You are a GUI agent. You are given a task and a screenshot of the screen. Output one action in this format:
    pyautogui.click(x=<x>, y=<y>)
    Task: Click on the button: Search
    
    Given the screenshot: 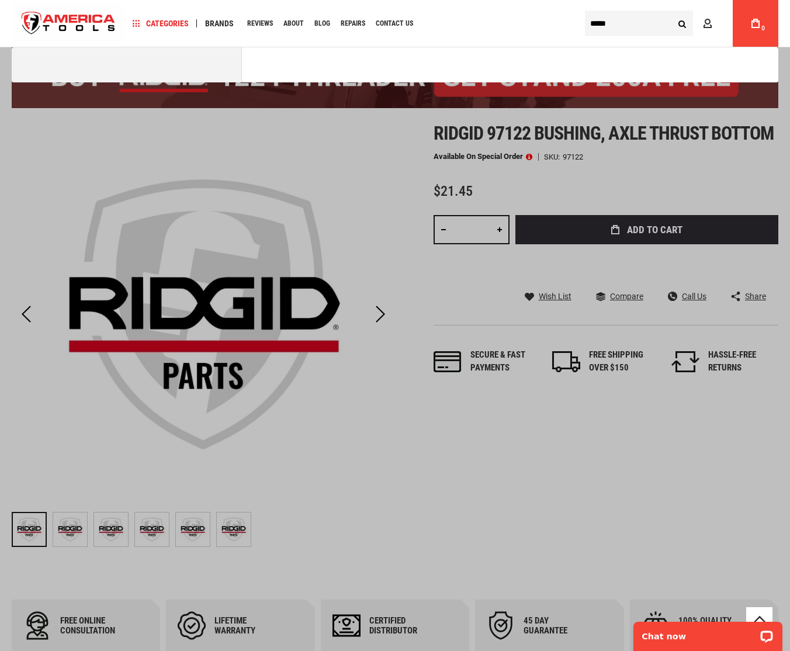 What is the action you would take?
    pyautogui.click(x=682, y=23)
    